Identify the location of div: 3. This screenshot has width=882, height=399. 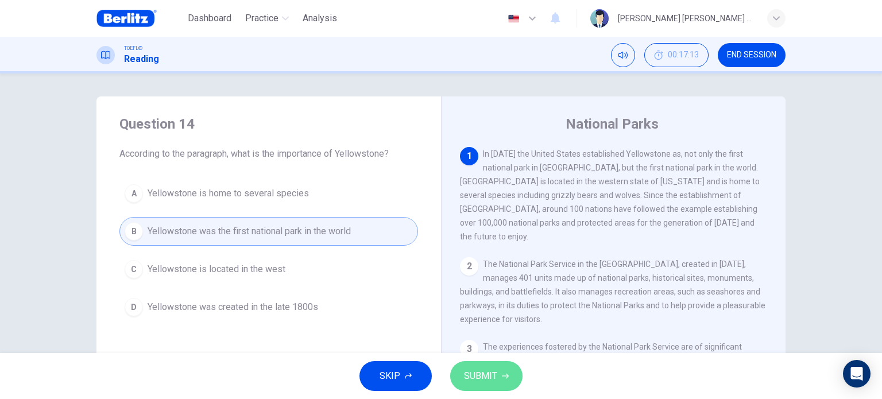
(469, 349).